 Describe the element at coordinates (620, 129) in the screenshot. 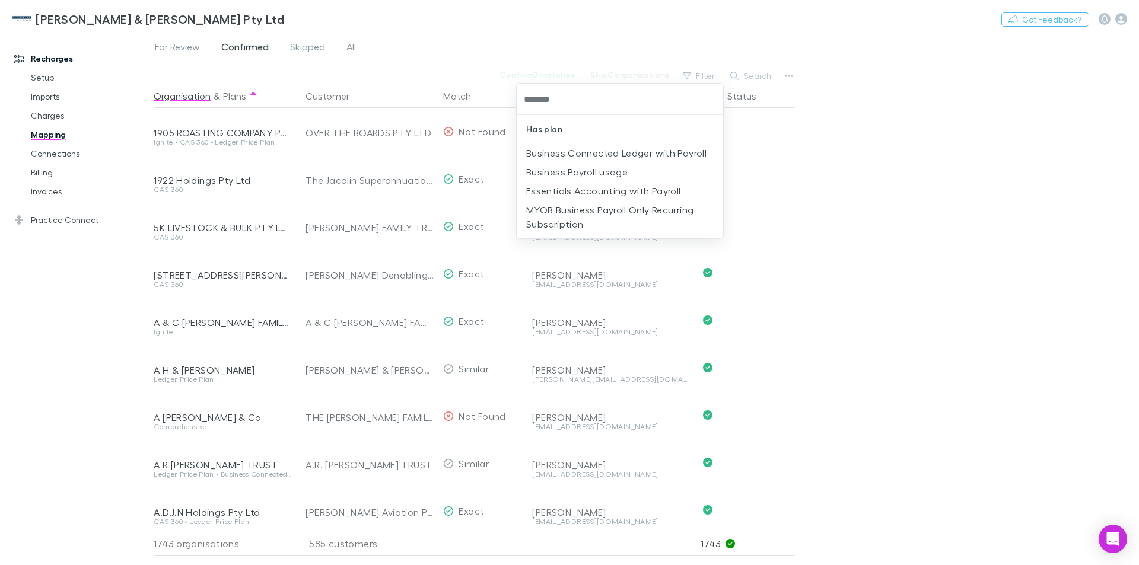

I see `div: Has plan` at that location.